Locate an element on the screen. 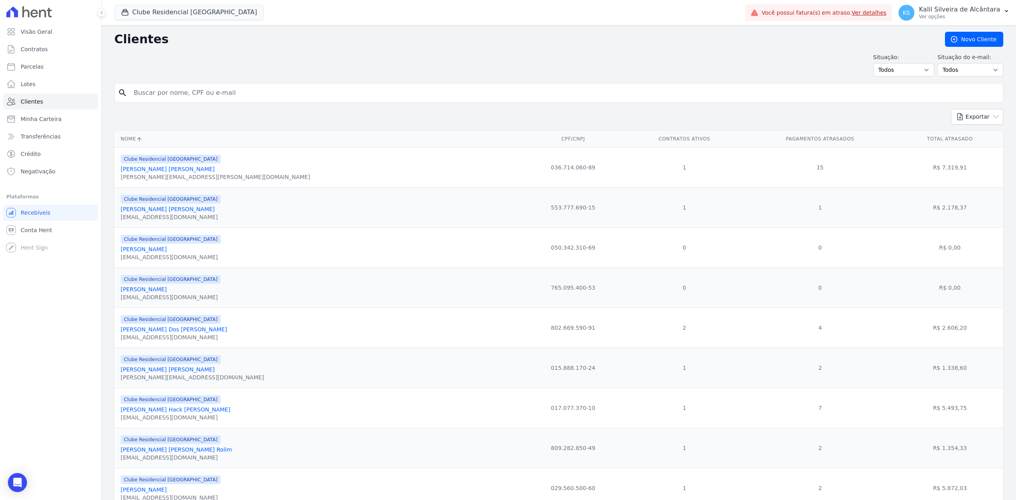 This screenshot has height=500, width=1016. span: Crédito is located at coordinates (31, 154).